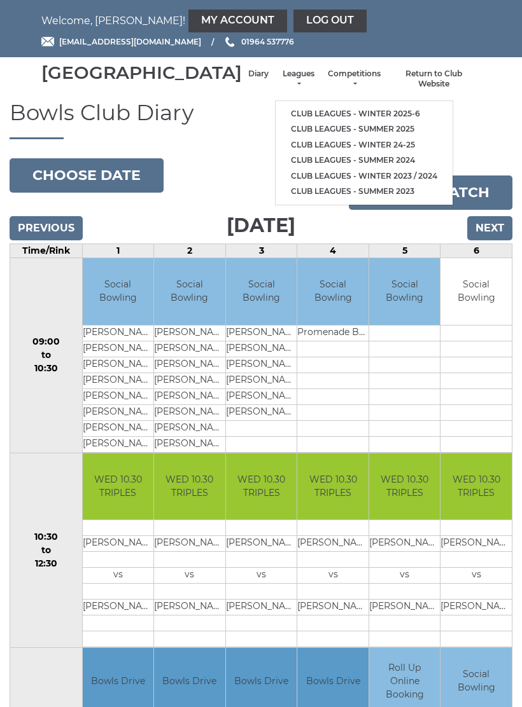 The image size is (522, 707). Describe the element at coordinates (190, 251) in the screenshot. I see `td: 2` at that location.